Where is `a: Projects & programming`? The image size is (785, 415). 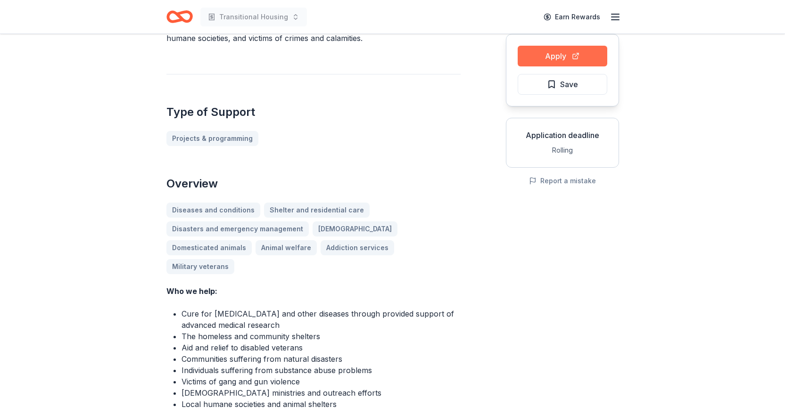 a: Projects & programming is located at coordinates (212, 139).